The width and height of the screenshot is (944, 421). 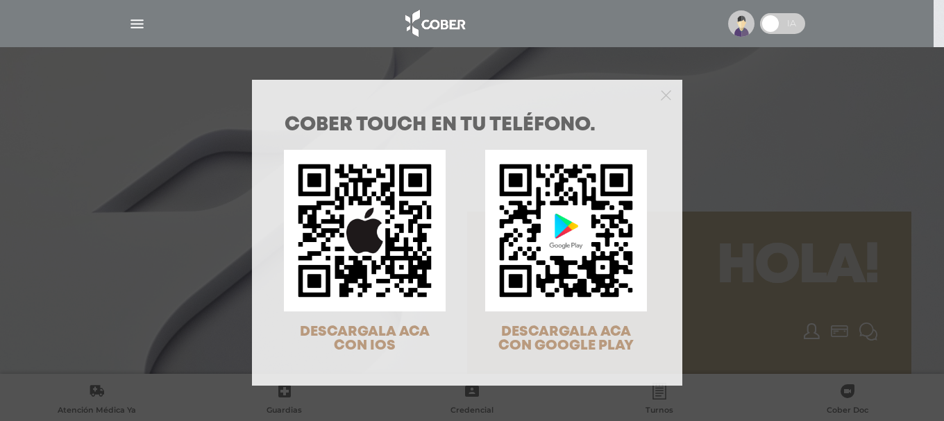 I want to click on span: DESCARGALA ACA CON IOS, so click(x=364, y=339).